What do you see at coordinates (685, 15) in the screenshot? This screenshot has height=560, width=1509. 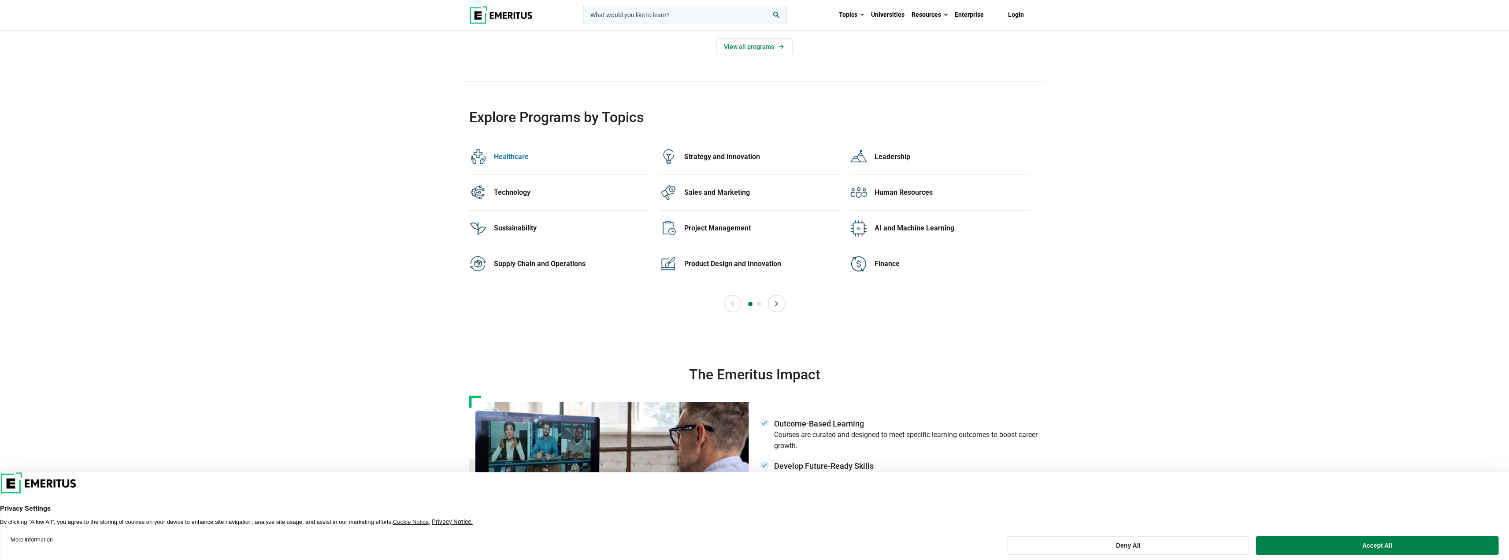 I see `input: woocommerce-product-search-field-0` at bounding box center [685, 15].